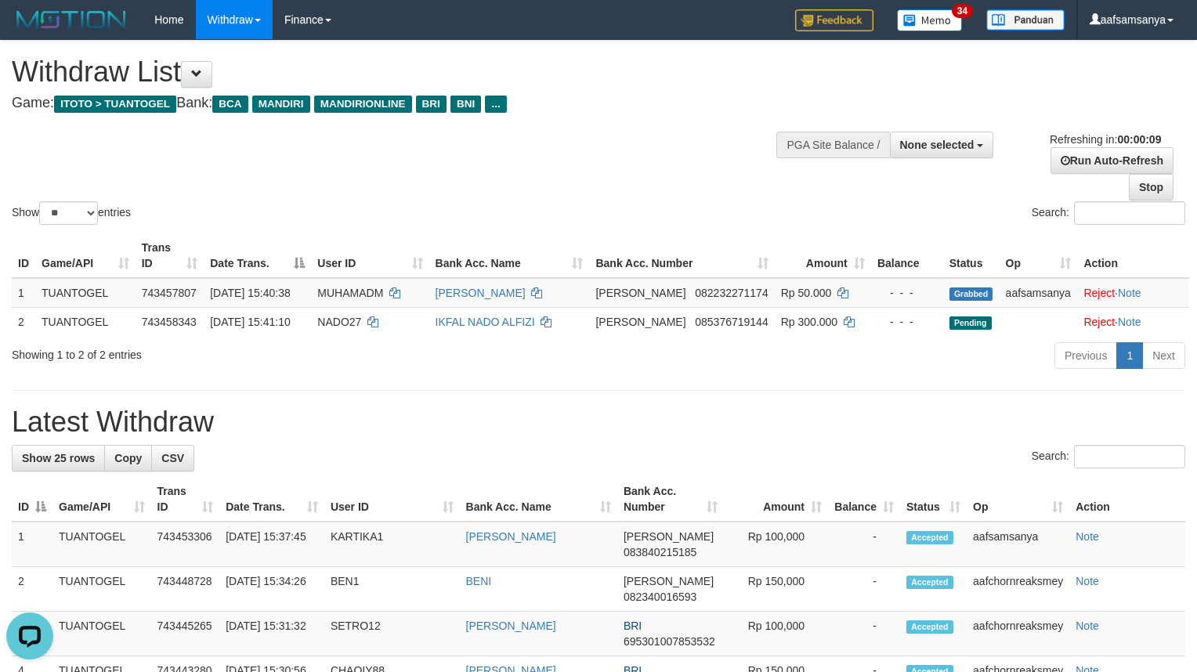 This screenshot has width=1197, height=672. What do you see at coordinates (962, 11) in the screenshot?
I see `span: 34` at bounding box center [962, 11].